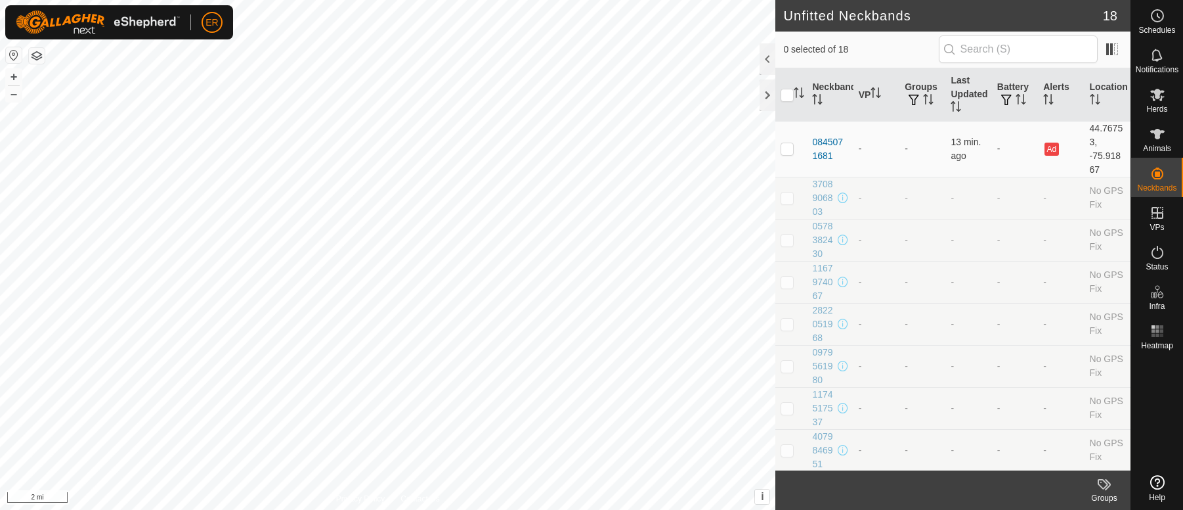  I want to click on th: VP, so click(877, 95).